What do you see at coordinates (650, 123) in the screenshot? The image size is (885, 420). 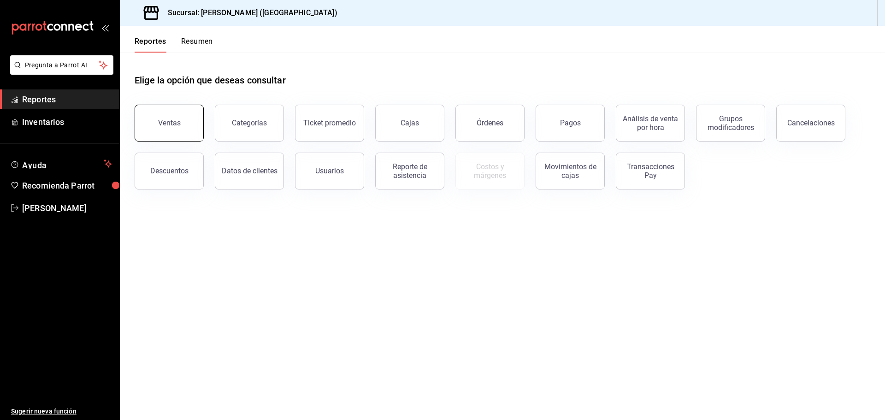 I see `div: Análisis de venta por hora` at bounding box center [650, 123].